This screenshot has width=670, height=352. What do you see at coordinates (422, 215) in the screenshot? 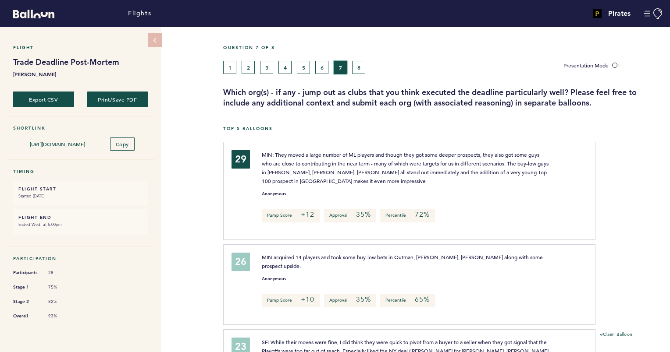
I see `em: 72%` at bounding box center [422, 215].